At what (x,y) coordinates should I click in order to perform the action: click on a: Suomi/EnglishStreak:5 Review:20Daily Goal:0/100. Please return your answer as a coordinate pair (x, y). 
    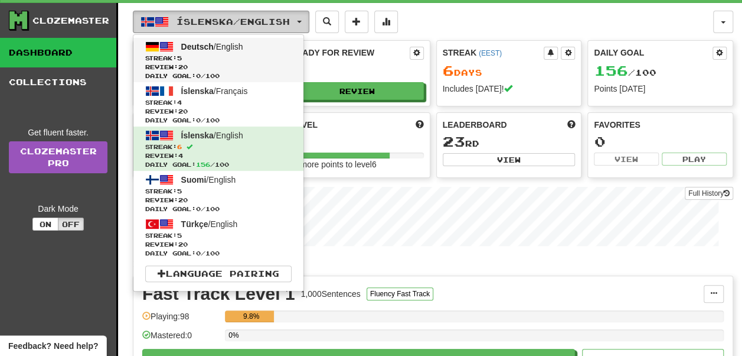
    Looking at the image, I should click on (219, 193).